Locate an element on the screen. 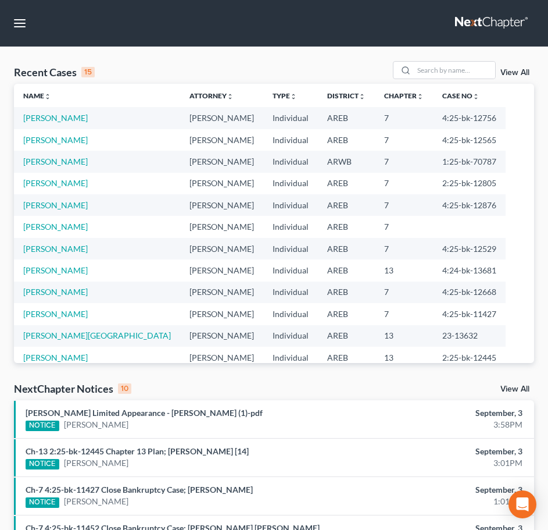 Image resolution: width=548 pixels, height=530 pixels. div: 3:01PM is located at coordinates (443, 463).